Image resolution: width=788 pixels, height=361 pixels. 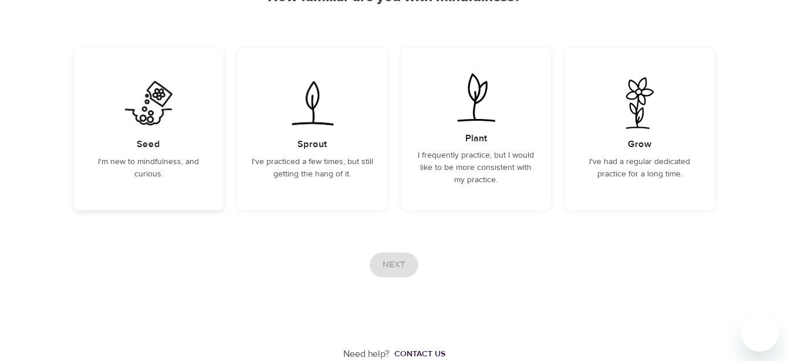 I want to click on p: I've practiced a few times, but still getting the hang of it., so click(x=312, y=168).